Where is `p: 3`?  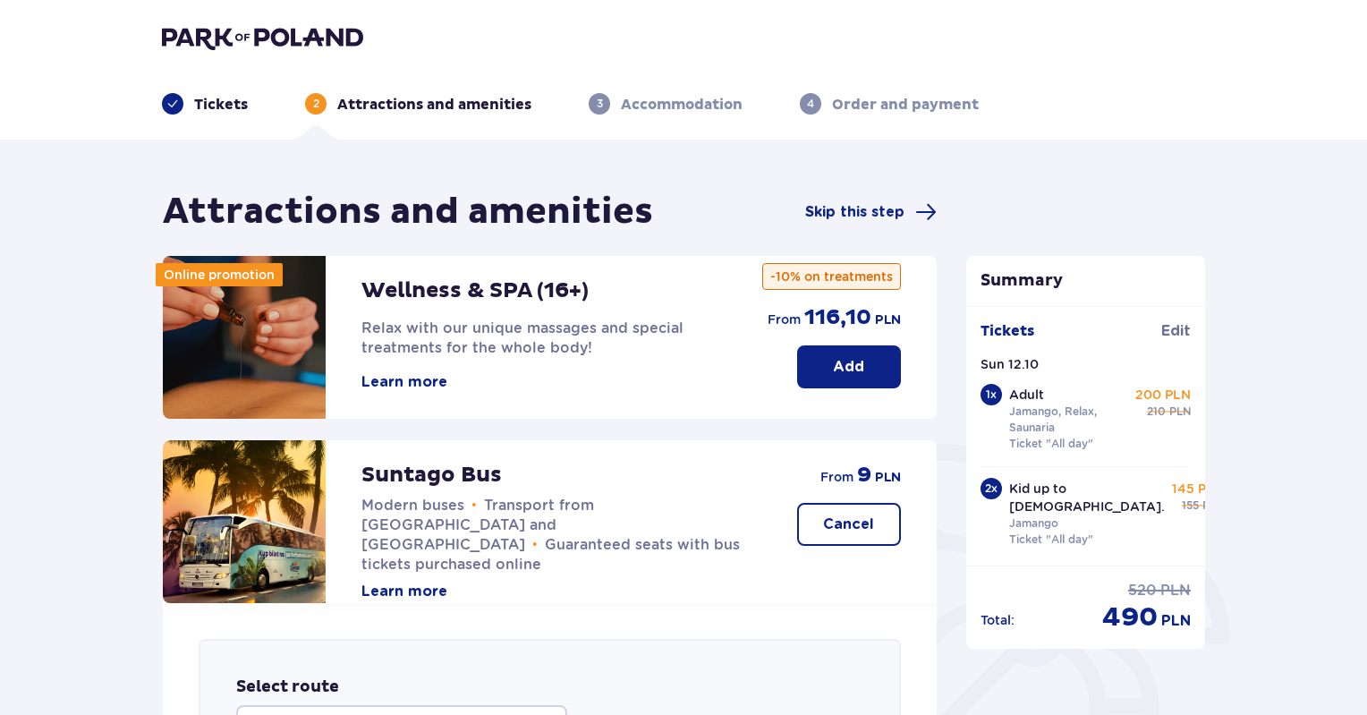
p: 3 is located at coordinates (599, 104).